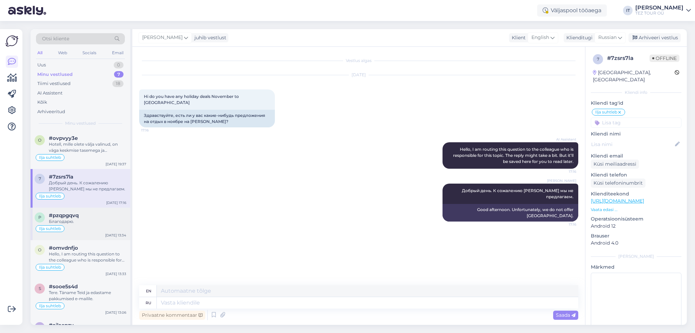  Describe the element at coordinates (89, 53) in the screenshot. I see `div: Socials` at that location.